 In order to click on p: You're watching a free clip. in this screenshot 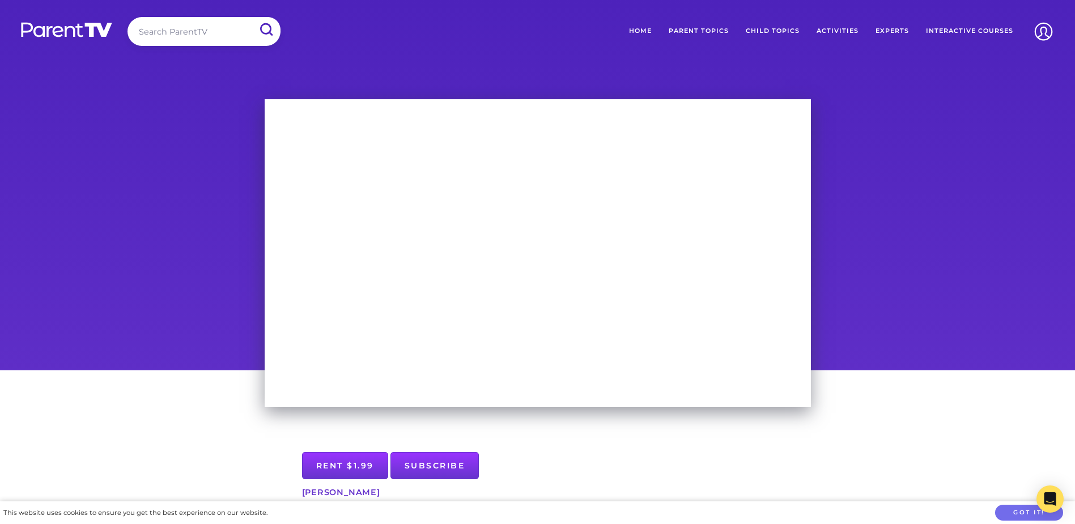, I will do `click(336, 115)`.